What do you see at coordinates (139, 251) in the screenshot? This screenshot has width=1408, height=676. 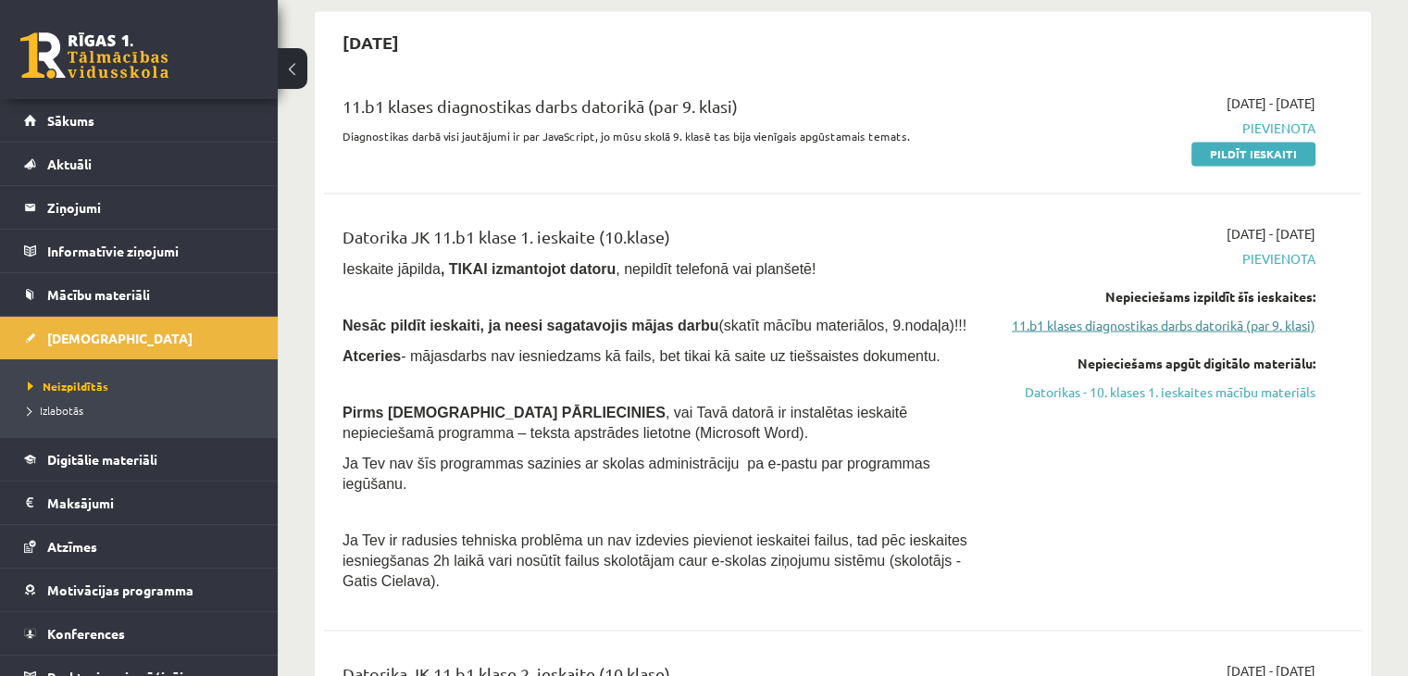 I see `a: Informatīvie ziņojumi` at bounding box center [139, 251].